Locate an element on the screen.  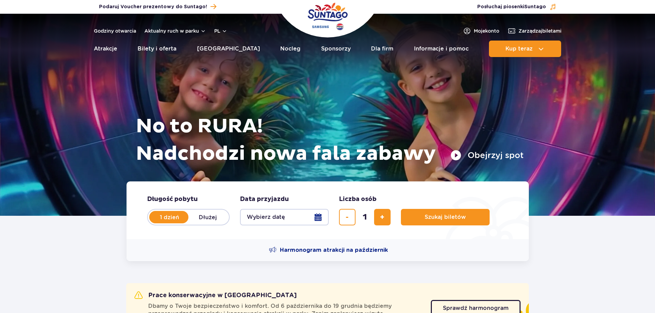
a: Bilety i oferta is located at coordinates (157, 49).